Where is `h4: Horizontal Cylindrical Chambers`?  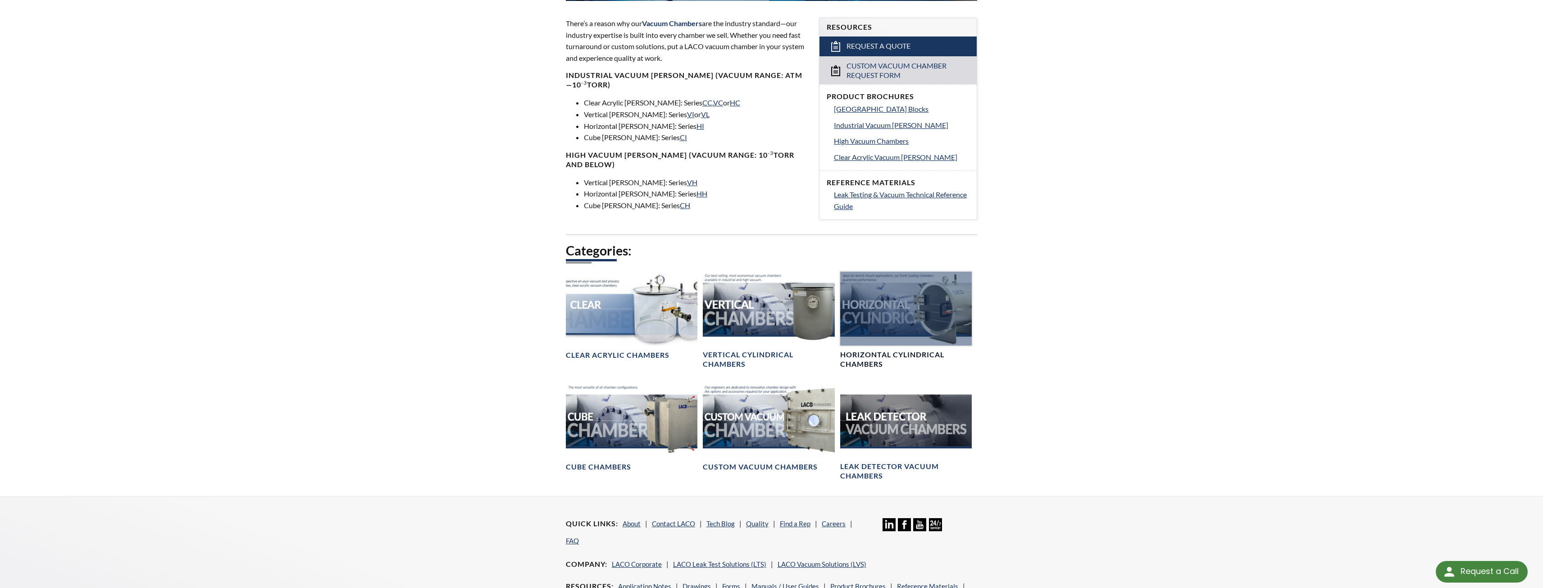 h4: Horizontal Cylindrical Chambers is located at coordinates (906, 359).